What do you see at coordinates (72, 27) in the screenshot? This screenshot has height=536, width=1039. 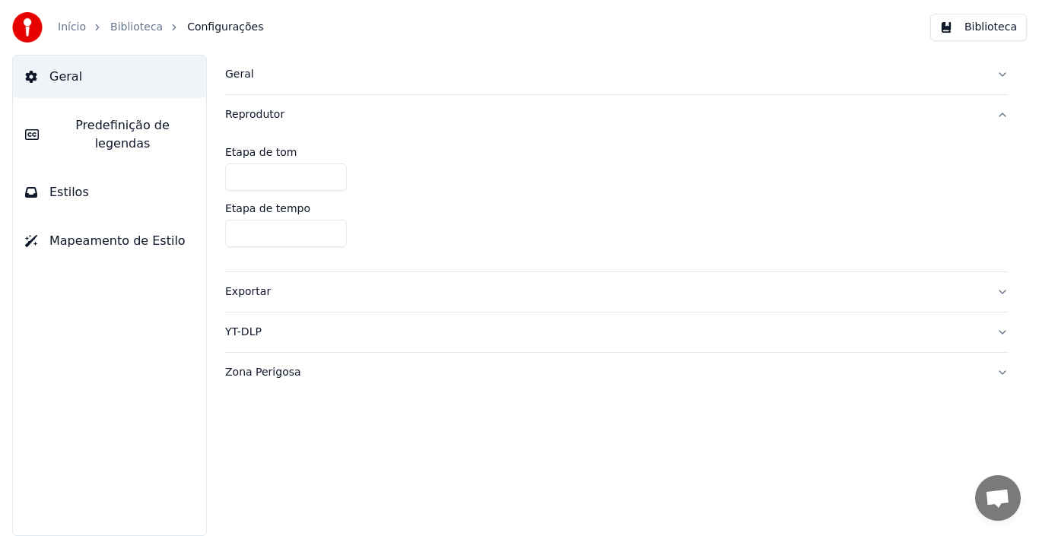 I see `a: Início` at bounding box center [72, 27].